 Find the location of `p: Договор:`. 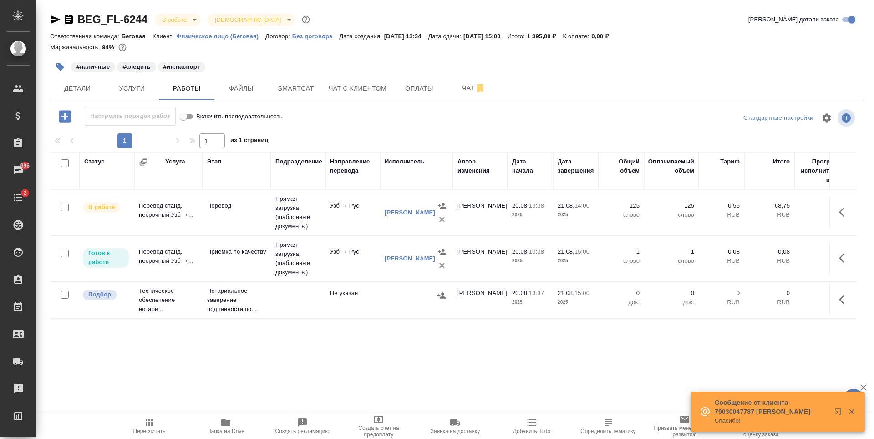

p: Договор: is located at coordinates (279, 36).